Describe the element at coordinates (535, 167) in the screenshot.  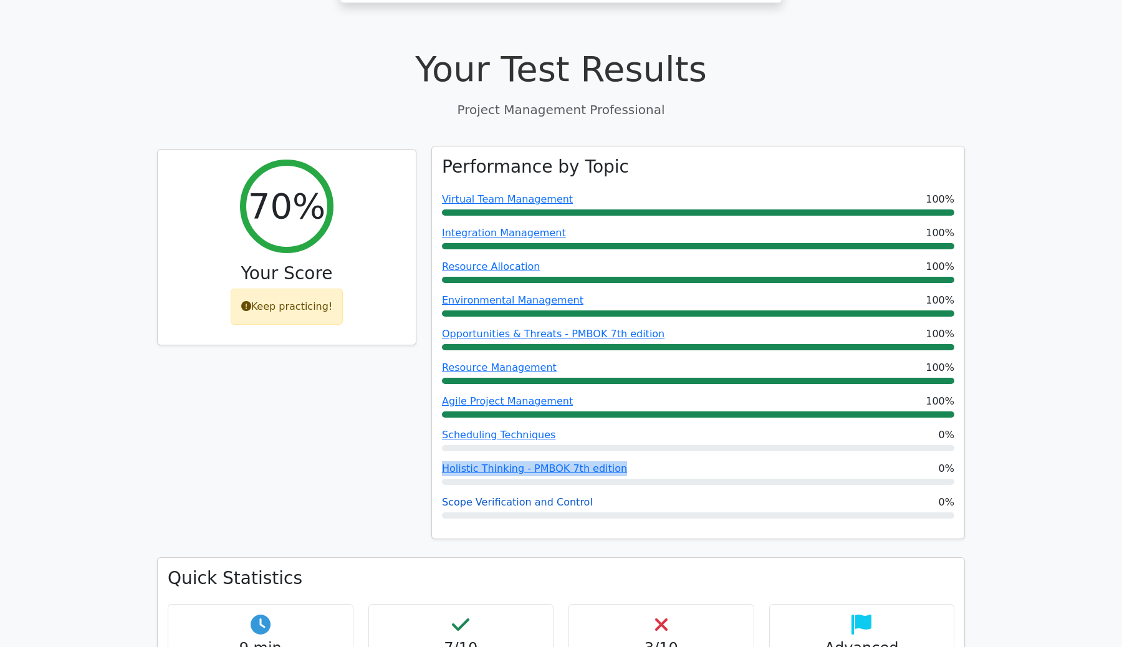
I see `h3: Performance by Topic` at that location.